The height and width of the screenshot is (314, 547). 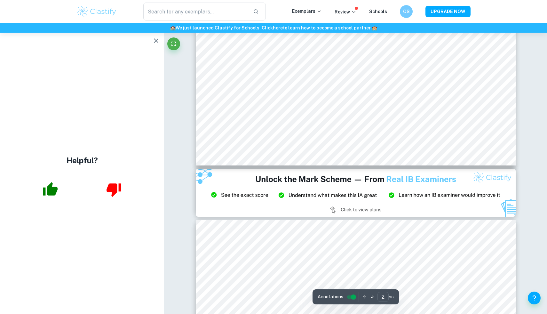 What do you see at coordinates (356, 193) in the screenshot?
I see `img: Ad` at bounding box center [356, 193].